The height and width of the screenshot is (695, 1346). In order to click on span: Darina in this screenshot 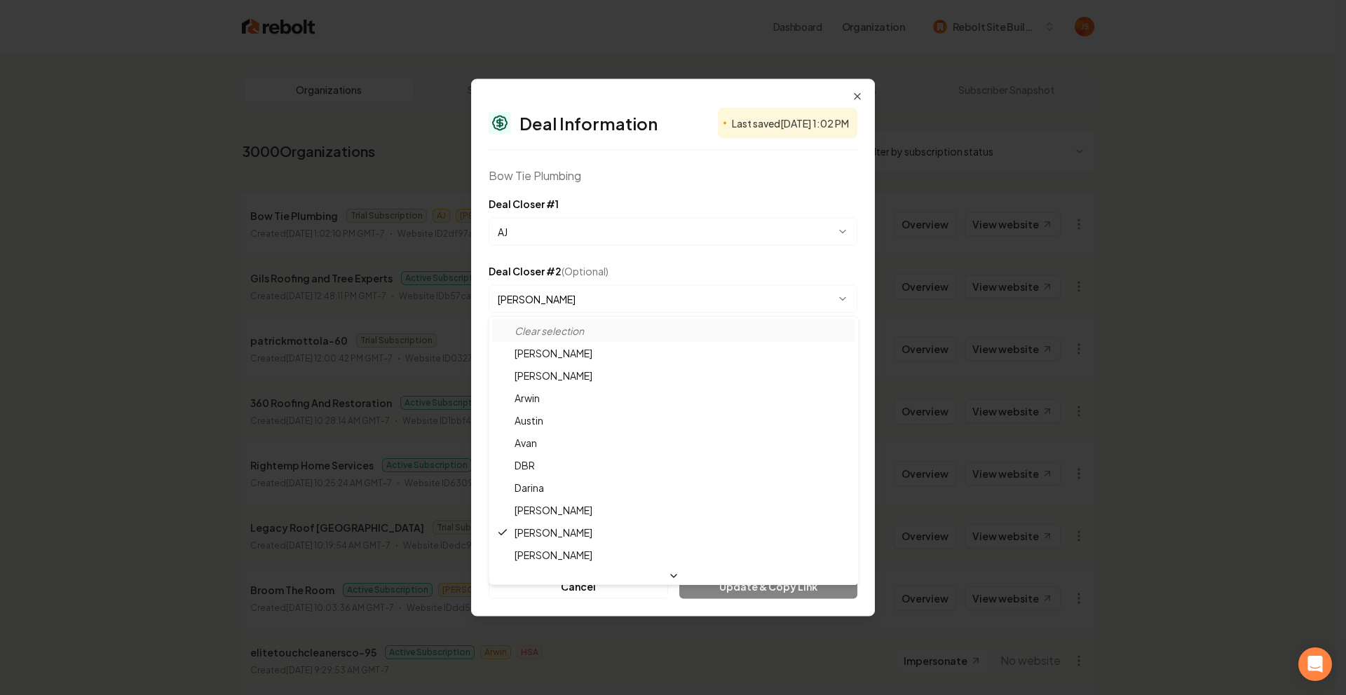, I will do `click(529, 488)`.